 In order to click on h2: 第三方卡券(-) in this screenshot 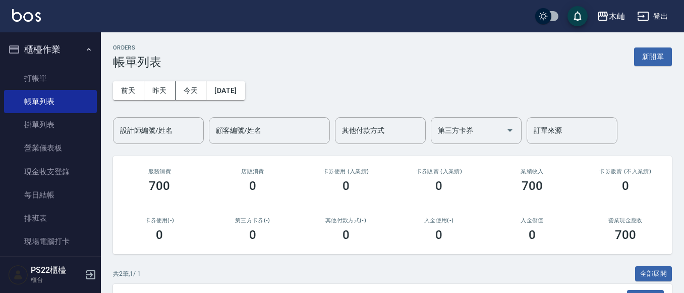, I will do `click(253, 220)`.